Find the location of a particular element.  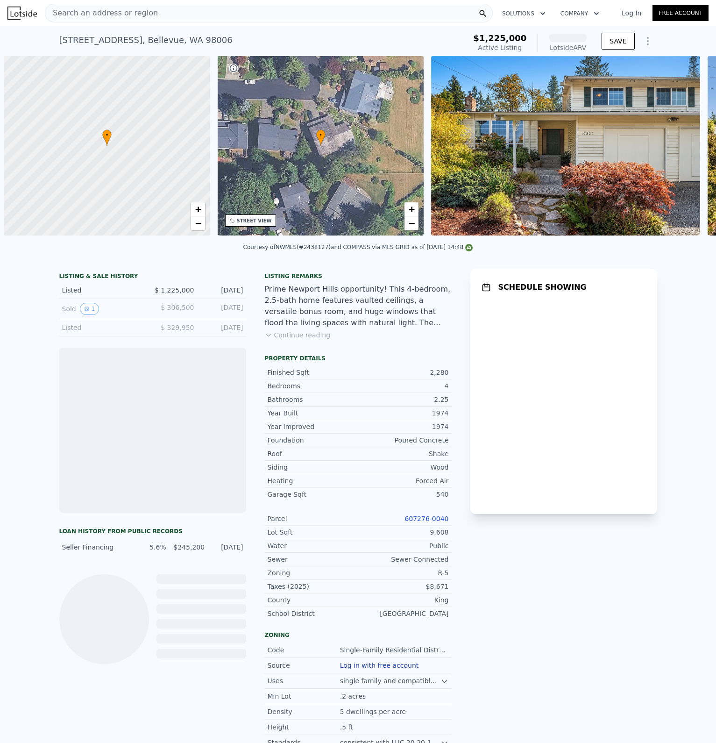

div: Taxes (2025) is located at coordinates (313, 586).